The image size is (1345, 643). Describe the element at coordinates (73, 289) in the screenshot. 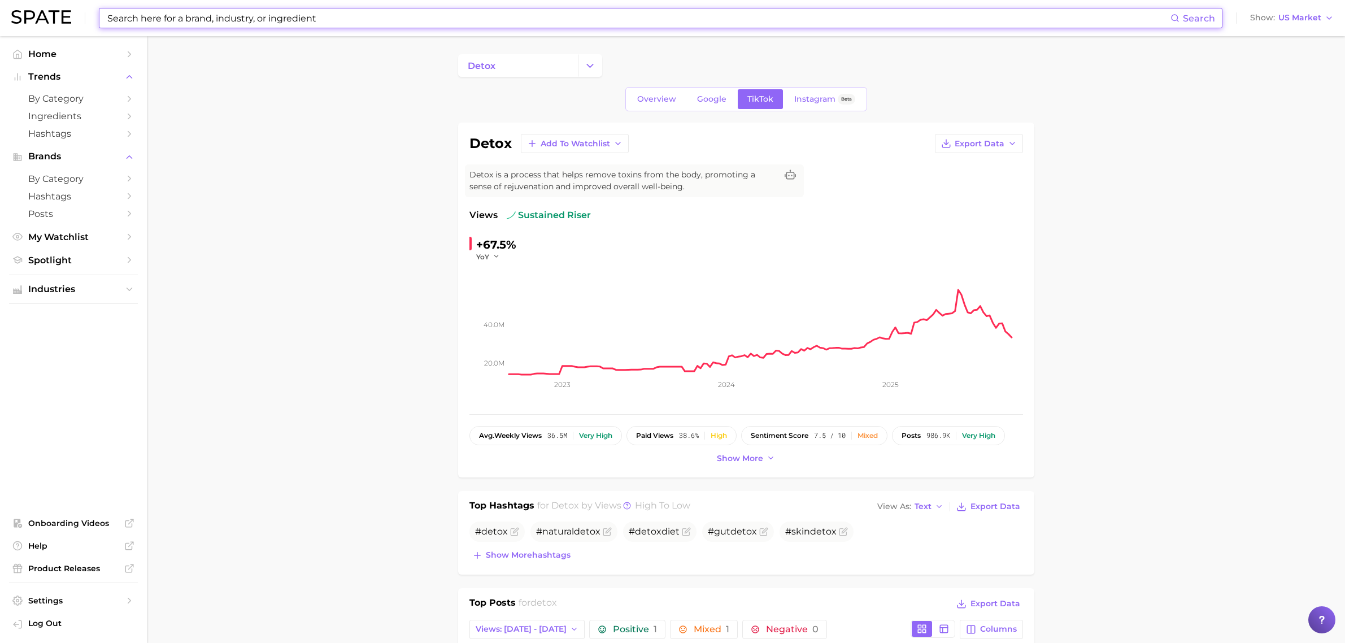

I see `span: Industries` at that location.